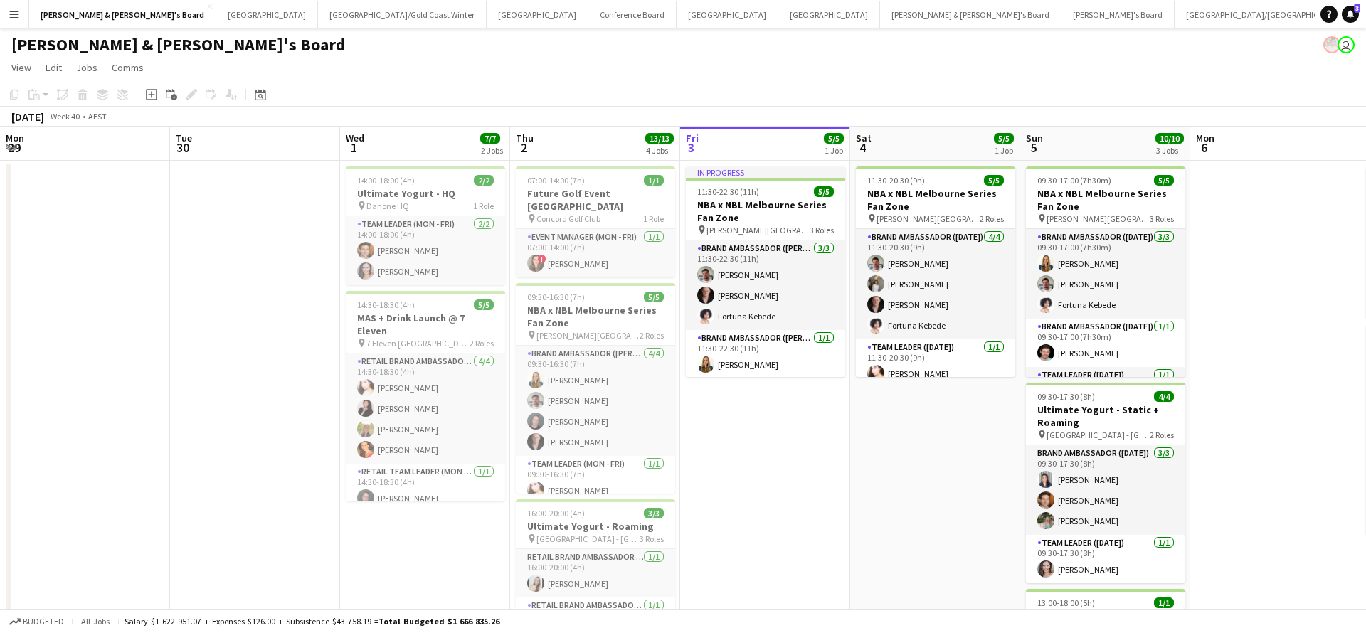 This screenshot has height=633, width=1366. Describe the element at coordinates (14, 147) in the screenshot. I see `span: 29` at that location.